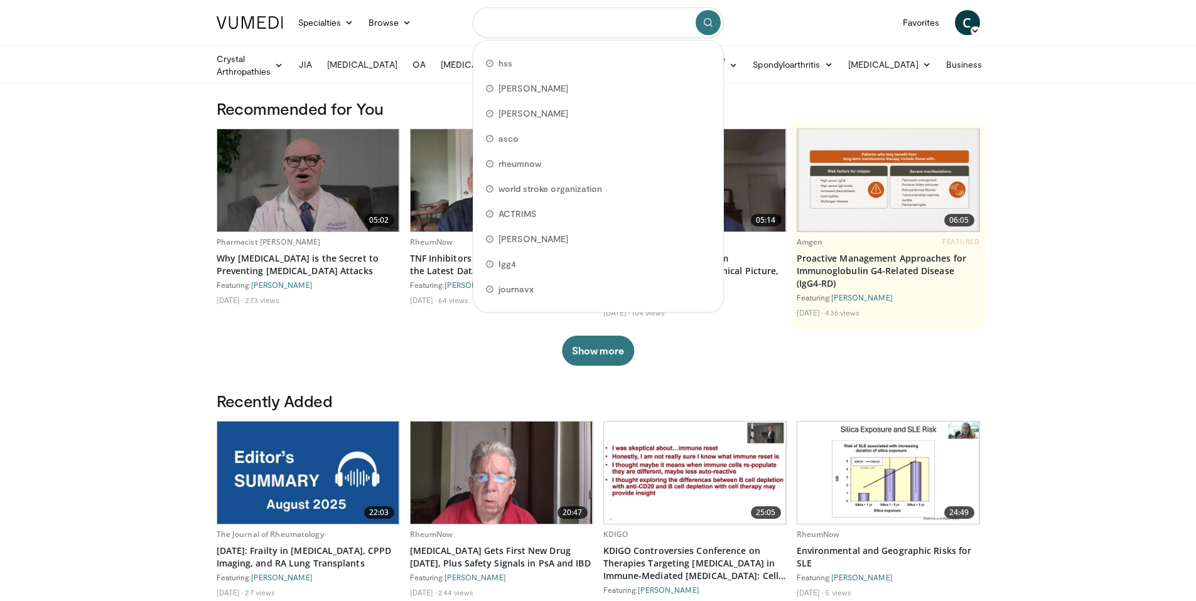  I want to click on span: Igg4, so click(507, 264).